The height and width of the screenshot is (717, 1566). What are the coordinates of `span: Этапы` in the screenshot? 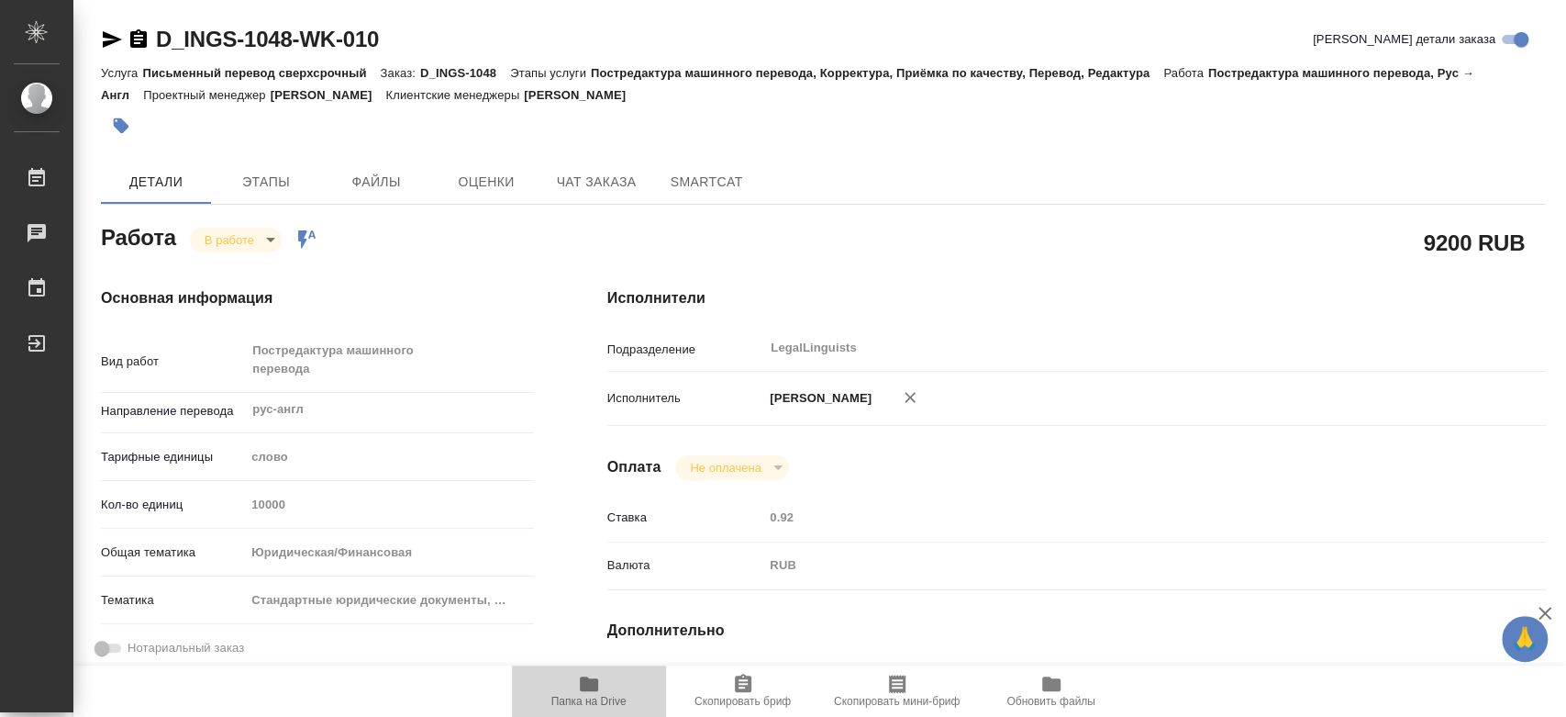 It's located at (266, 182).